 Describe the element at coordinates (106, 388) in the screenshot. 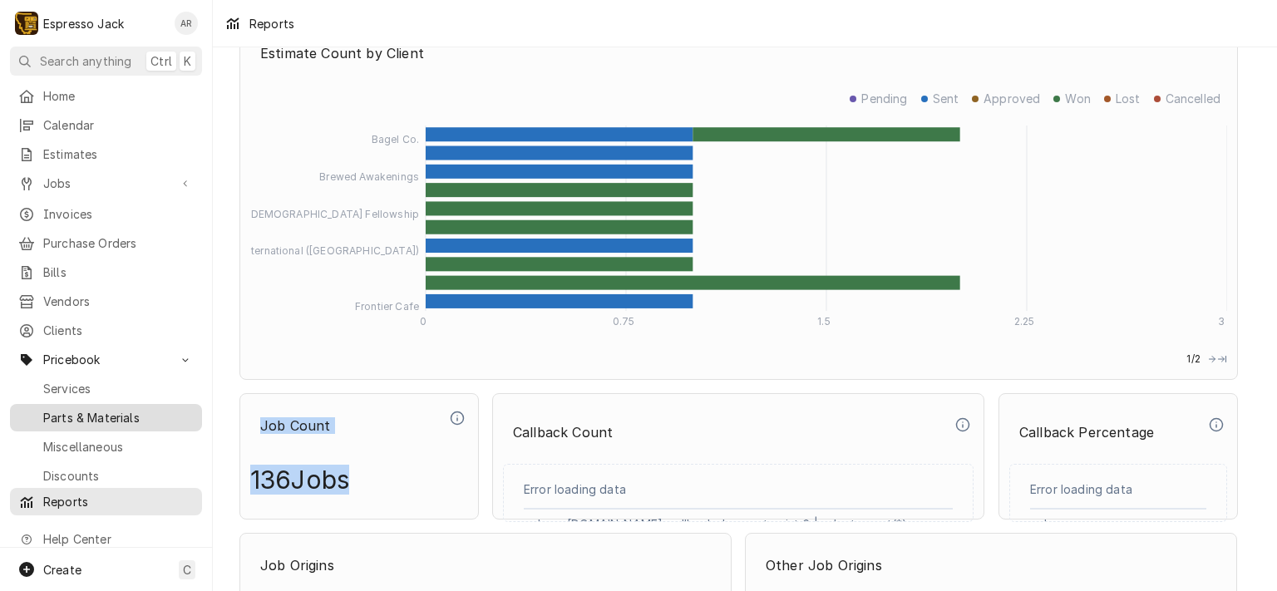

I see `a: Services` at that location.